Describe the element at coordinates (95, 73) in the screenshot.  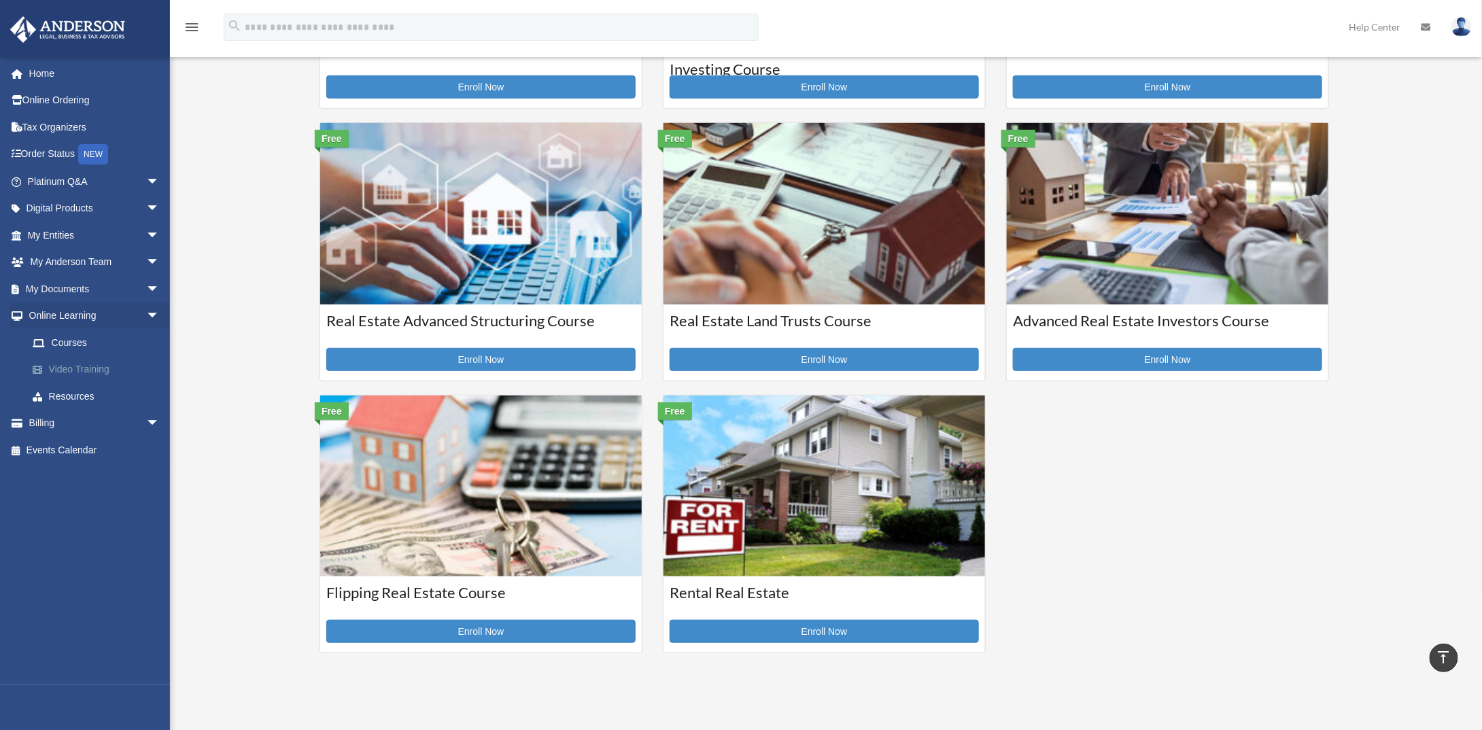
I see `a: Home` at that location.